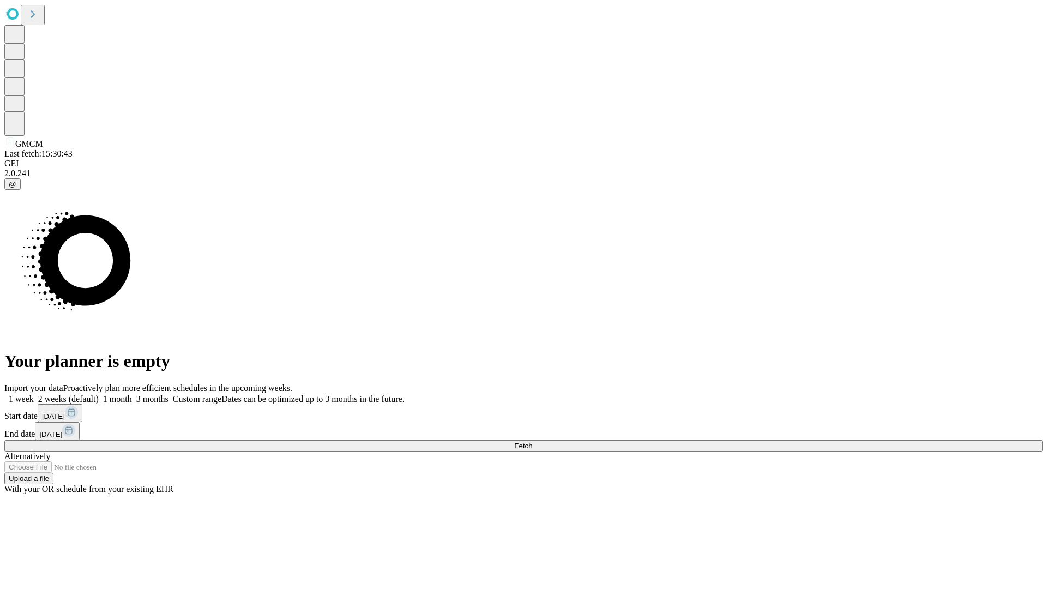 The height and width of the screenshot is (589, 1047). Describe the element at coordinates (524, 446) in the screenshot. I see `button: Fetch` at that location.